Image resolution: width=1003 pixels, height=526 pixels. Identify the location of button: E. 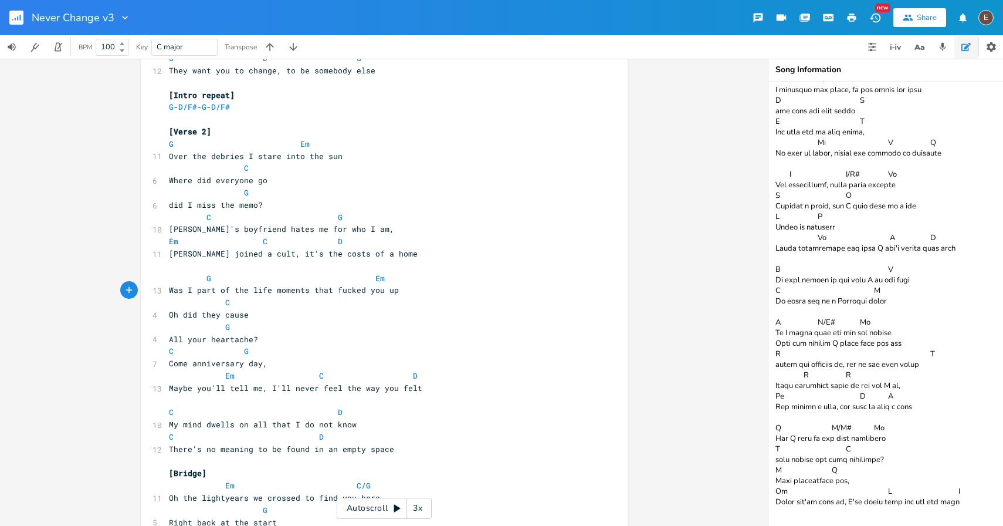
(986, 18).